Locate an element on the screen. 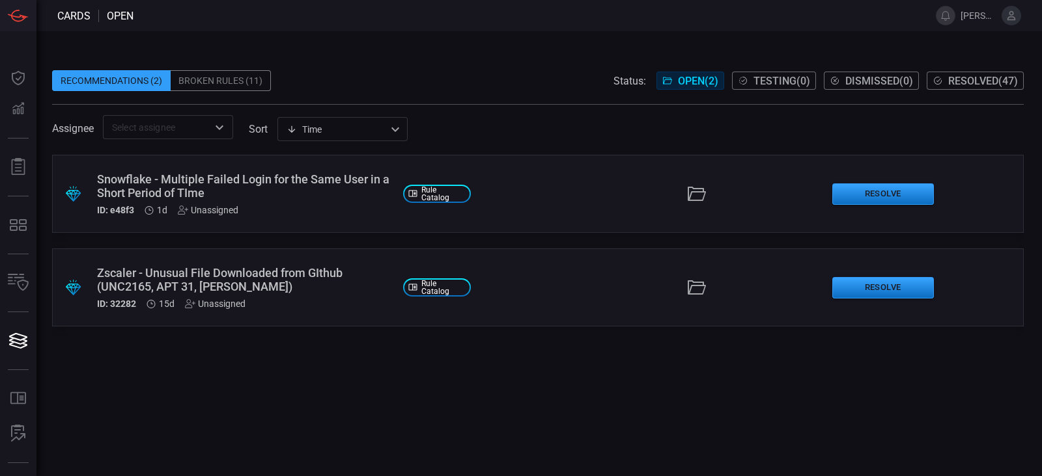 The image size is (1042, 476). span: Open ( 2 ) is located at coordinates (698, 81).